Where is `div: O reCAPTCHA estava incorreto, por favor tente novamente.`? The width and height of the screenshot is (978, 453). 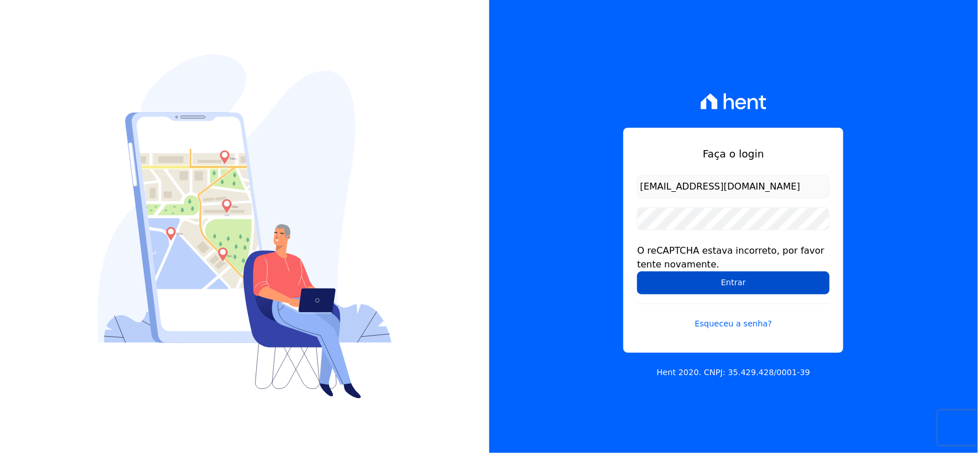
div: O reCAPTCHA estava incorreto, por favor tente novamente. is located at coordinates (734, 258).